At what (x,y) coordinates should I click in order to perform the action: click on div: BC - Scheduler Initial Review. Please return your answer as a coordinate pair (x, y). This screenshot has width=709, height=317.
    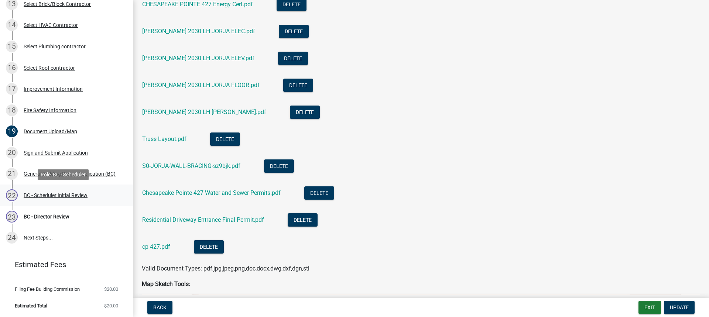
    Looking at the image, I should click on (55, 195).